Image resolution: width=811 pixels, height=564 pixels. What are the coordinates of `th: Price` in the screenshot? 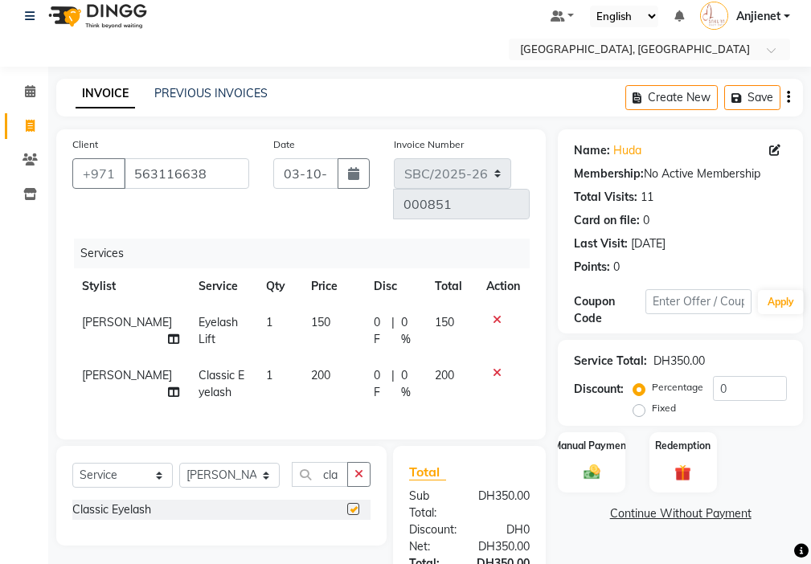 It's located at (333, 286).